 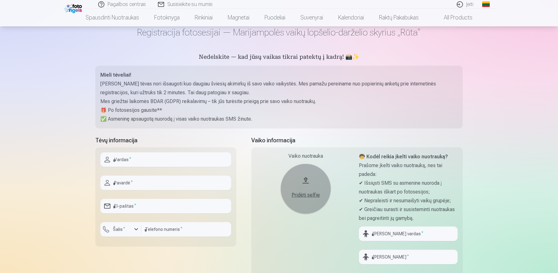 I want to click on h1: Registracija fotosesijai — Marijampolės vaikų lopšelio-darželio skyrius „Rūta“, so click(x=279, y=32).